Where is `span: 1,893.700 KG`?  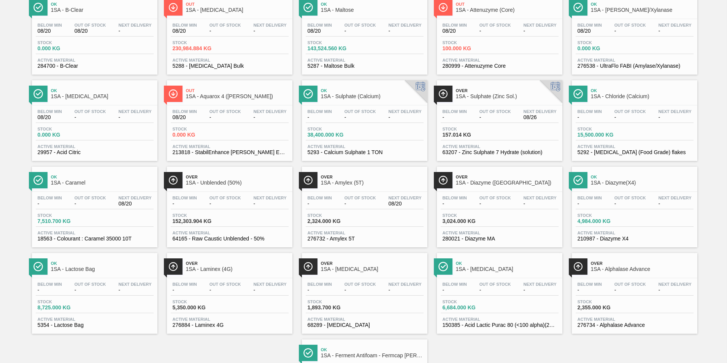
span: 1,893.700 KG is located at coordinates (334, 307).